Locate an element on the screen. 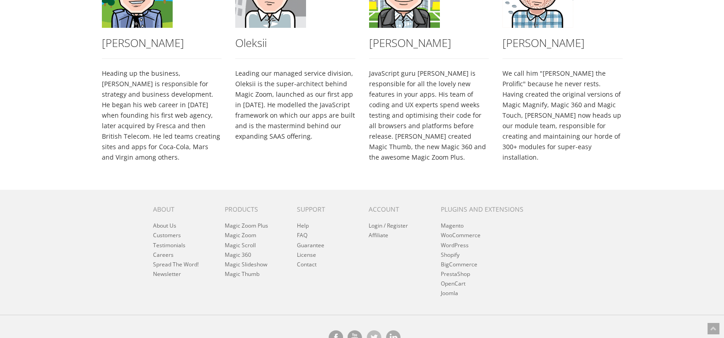  a: Joomla is located at coordinates (449, 293).